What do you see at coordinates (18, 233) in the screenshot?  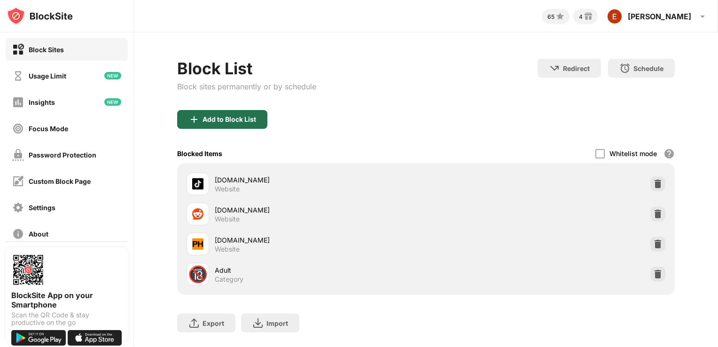 I see `img: about-off.svg` at bounding box center [18, 233].